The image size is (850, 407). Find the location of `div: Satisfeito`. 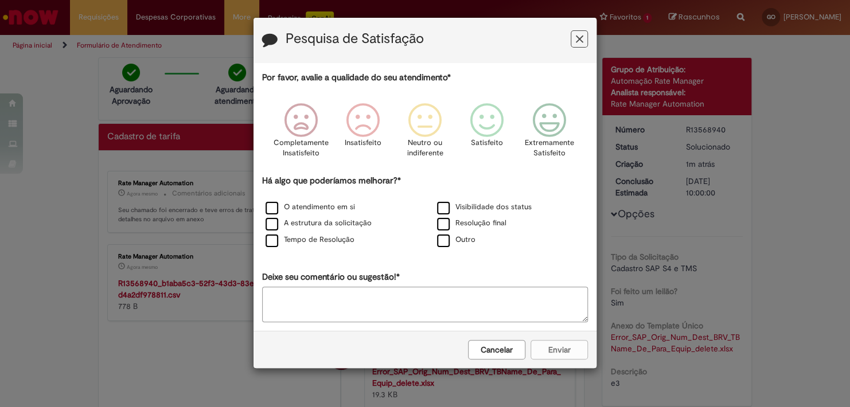

div: Satisfeito is located at coordinates (487, 134).